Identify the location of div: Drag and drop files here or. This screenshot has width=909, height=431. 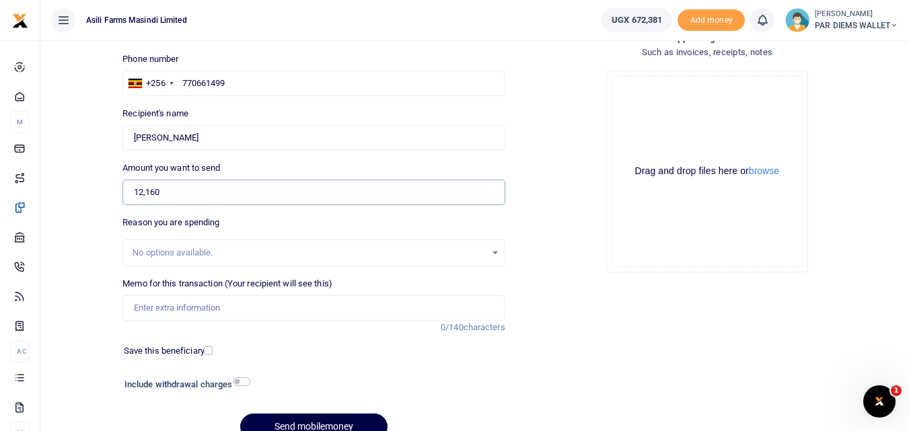
(707, 171).